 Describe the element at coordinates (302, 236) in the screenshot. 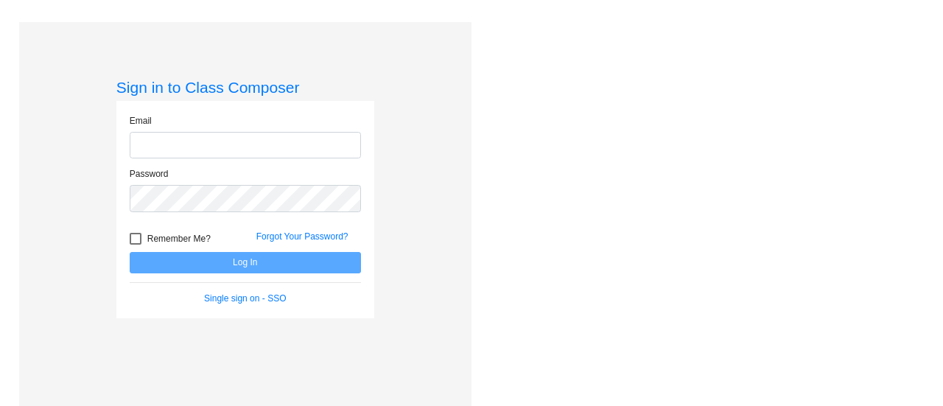

I see `a: Forgot Your Password?` at that location.